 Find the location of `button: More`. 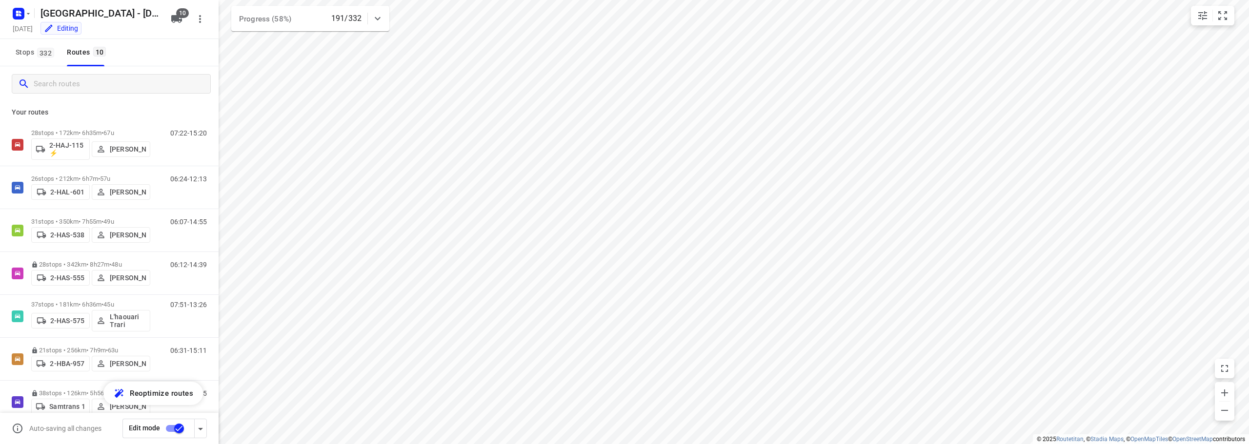

button: More is located at coordinates (200, 19).